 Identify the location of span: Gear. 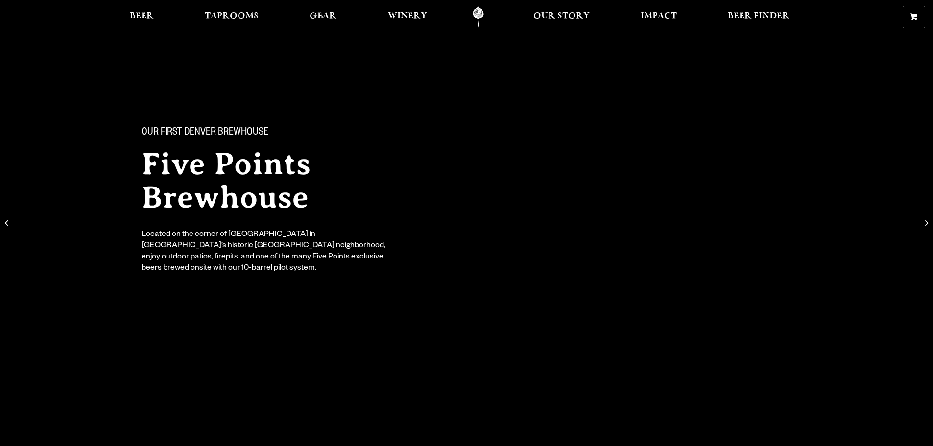
(323, 16).